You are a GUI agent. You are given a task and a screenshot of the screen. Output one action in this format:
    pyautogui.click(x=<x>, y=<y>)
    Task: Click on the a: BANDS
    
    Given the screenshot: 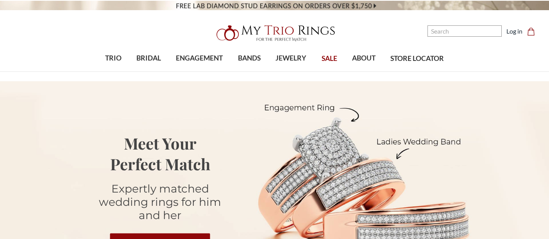 What is the action you would take?
    pyautogui.click(x=249, y=58)
    